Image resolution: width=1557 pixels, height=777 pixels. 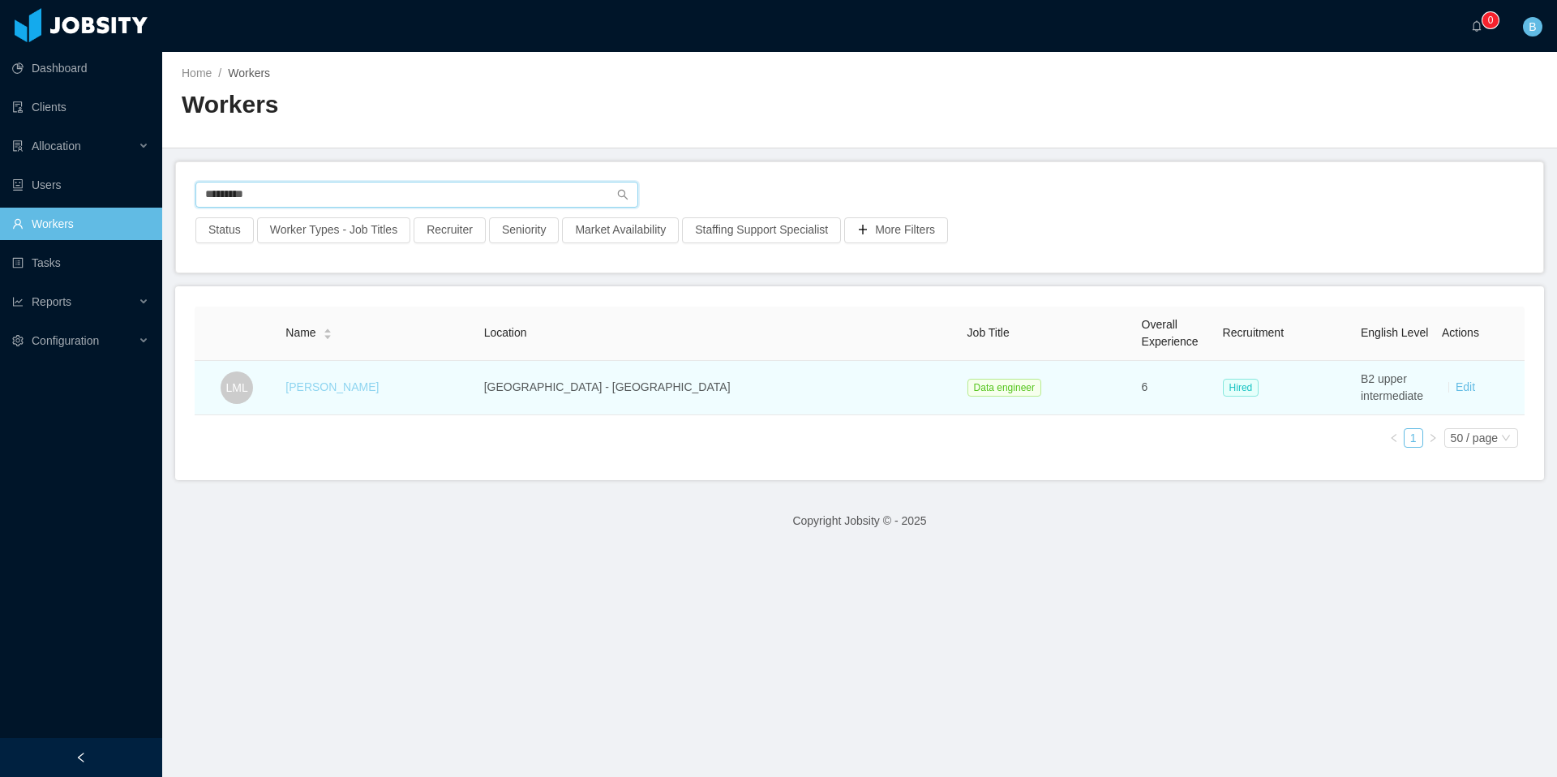 What do you see at coordinates (18, 302) in the screenshot?
I see `i: icon: line-chart` at bounding box center [18, 302].